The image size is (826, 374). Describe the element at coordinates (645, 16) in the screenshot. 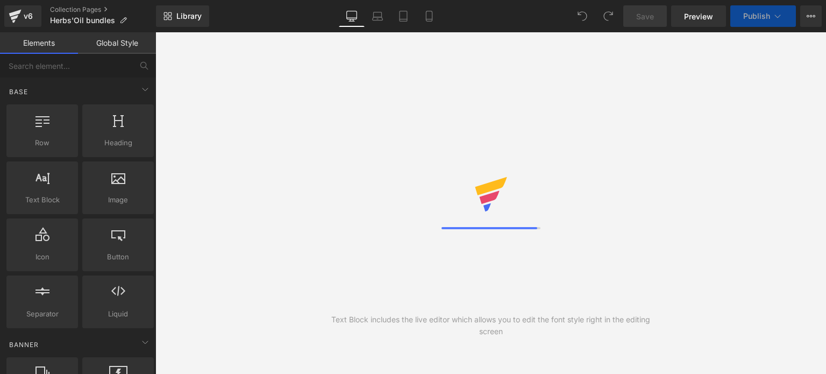

I see `span: Save` at that location.